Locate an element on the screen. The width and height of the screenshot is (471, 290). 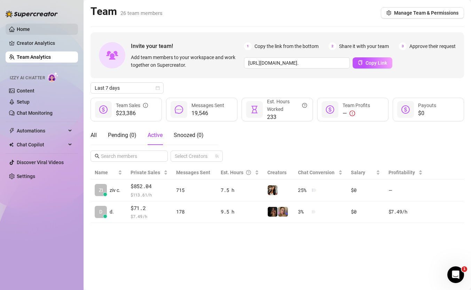
span: $23,386 is located at coordinates (132, 114).